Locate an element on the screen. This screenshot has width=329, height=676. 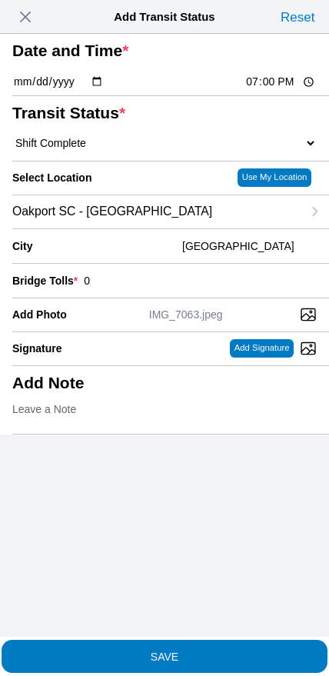
ion-button: Reset is located at coordinates (297, 17).